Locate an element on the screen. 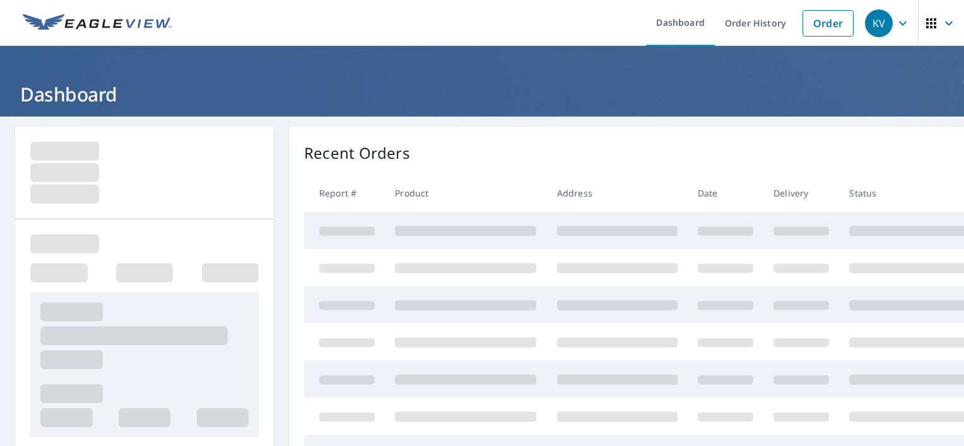 The height and width of the screenshot is (446, 964). th: Report # is located at coordinates (344, 193).